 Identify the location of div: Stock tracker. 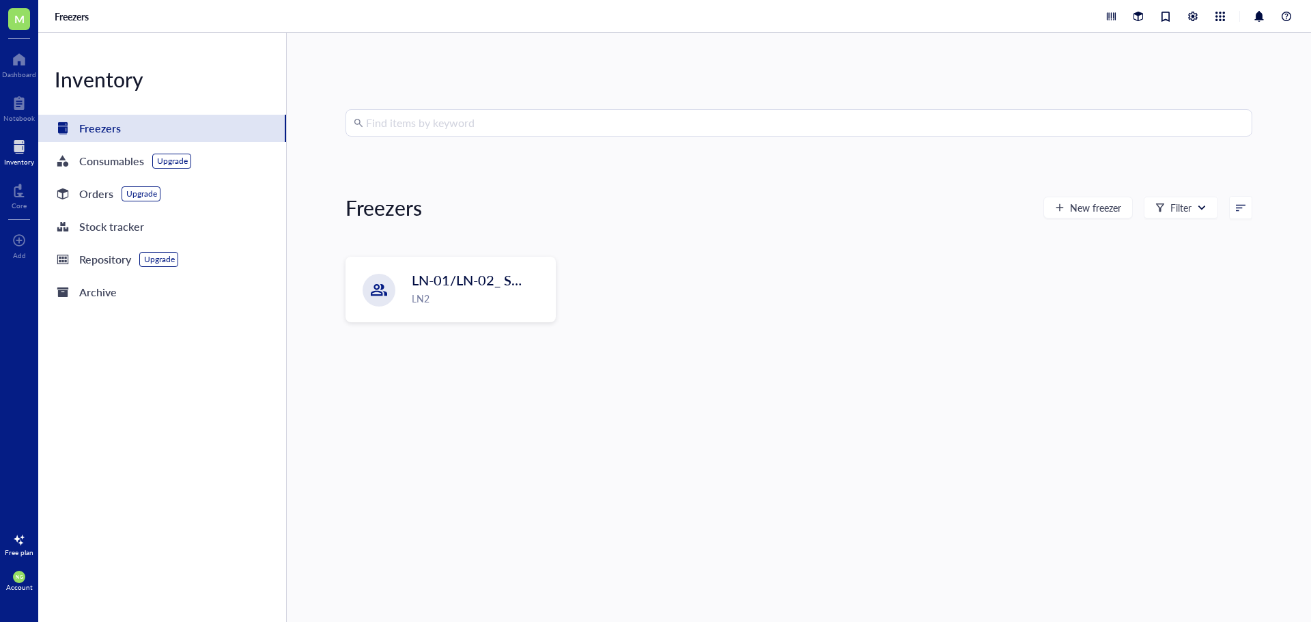
(111, 227).